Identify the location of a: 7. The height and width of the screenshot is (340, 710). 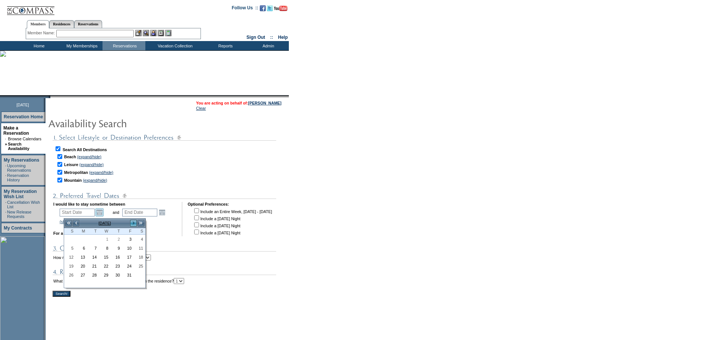
(93, 248).